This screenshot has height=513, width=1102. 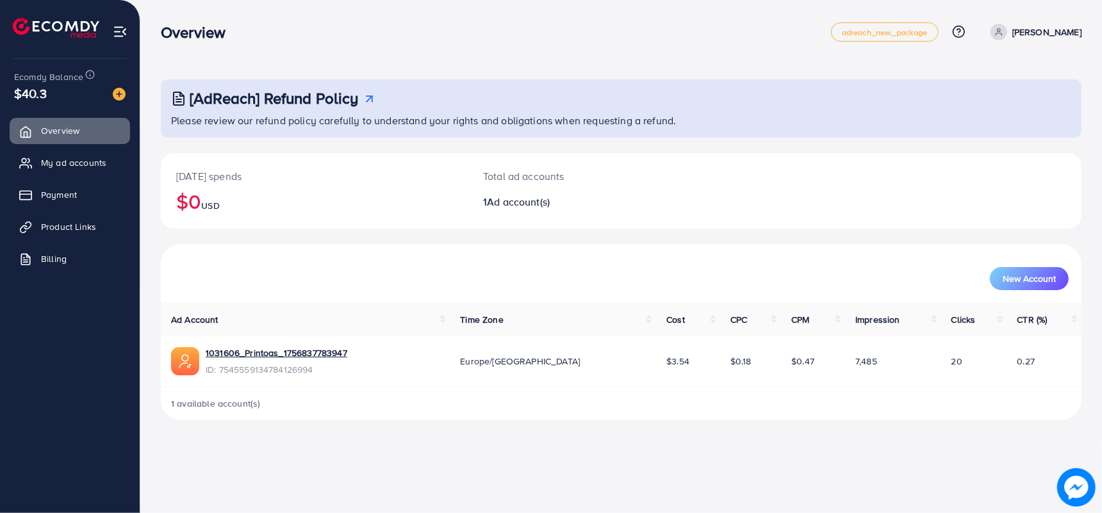 I want to click on span: 20, so click(x=957, y=361).